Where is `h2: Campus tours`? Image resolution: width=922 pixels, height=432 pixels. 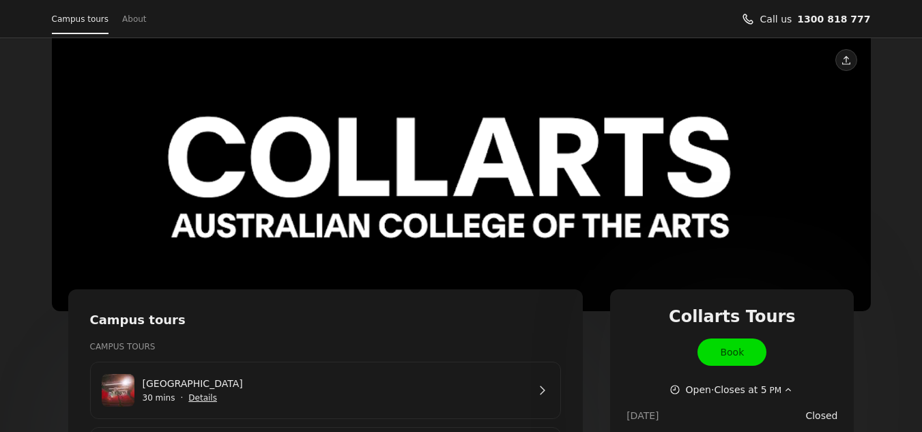 h2: Campus tours is located at coordinates (325, 320).